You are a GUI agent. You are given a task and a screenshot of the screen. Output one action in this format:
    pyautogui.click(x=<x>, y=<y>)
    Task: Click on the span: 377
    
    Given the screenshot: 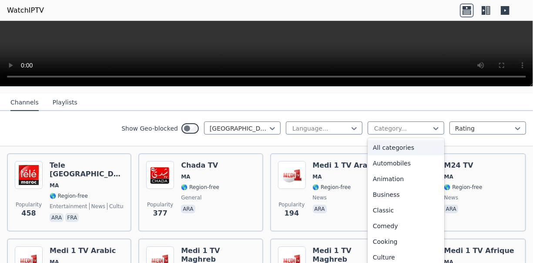 What is the action you would take?
    pyautogui.click(x=160, y=213)
    